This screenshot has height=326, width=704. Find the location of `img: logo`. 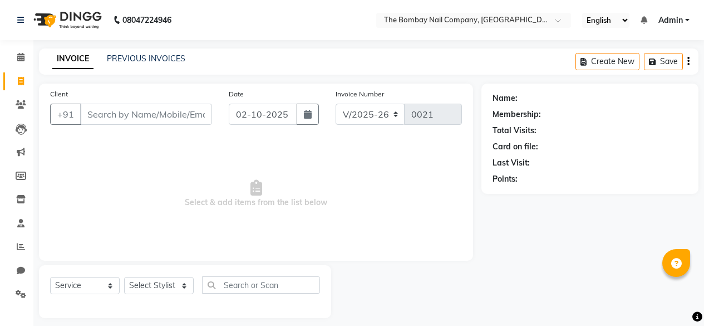

img: logo is located at coordinates (66, 20).